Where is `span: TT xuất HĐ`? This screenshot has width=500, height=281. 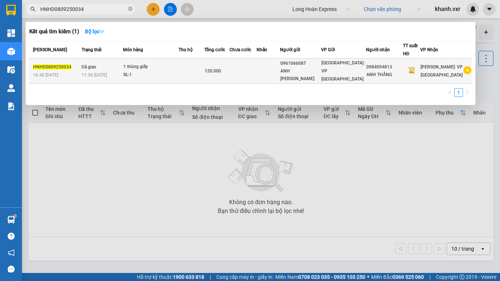
span: TT xuất HĐ is located at coordinates (410, 50).